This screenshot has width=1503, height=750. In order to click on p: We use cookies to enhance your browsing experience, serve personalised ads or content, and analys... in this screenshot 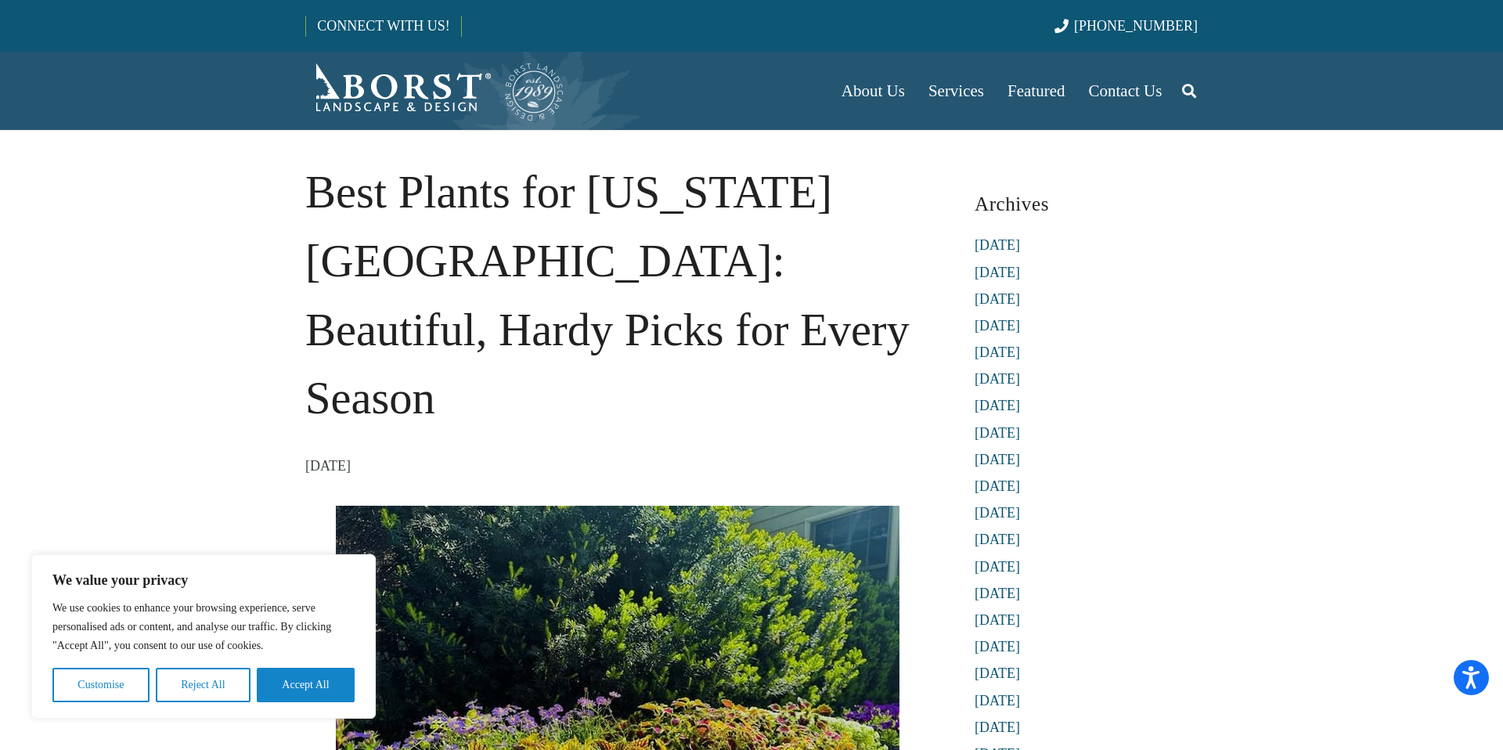, I will do `click(204, 627)`.